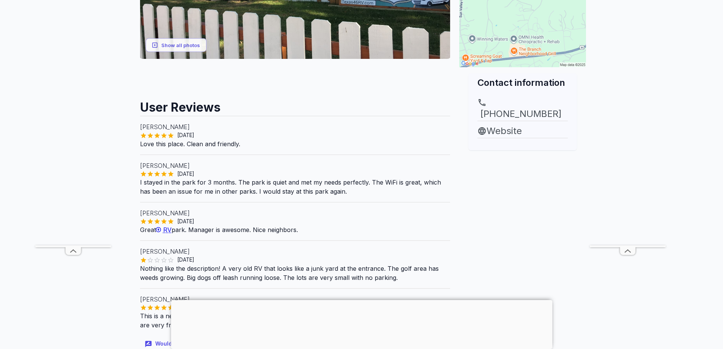 This screenshot has width=723, height=349. What do you see at coordinates (295, 320) in the screenshot?
I see `p: This is a new RV park, it’s surrounded by beautiful oak trees that gives lots of shade. The owner...` at bounding box center [295, 320].